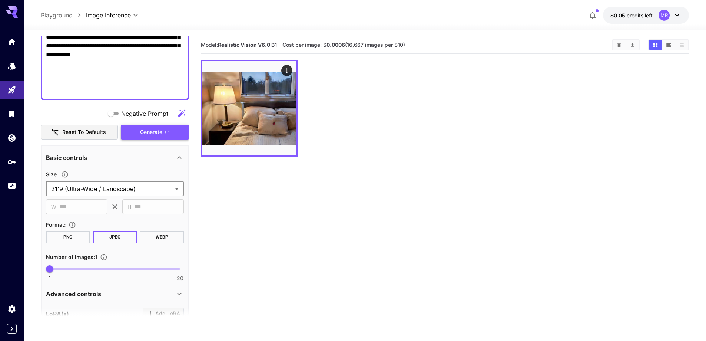 This screenshot has width=706, height=341. Describe the element at coordinates (640, 15) in the screenshot. I see `span: credits left` at that location.